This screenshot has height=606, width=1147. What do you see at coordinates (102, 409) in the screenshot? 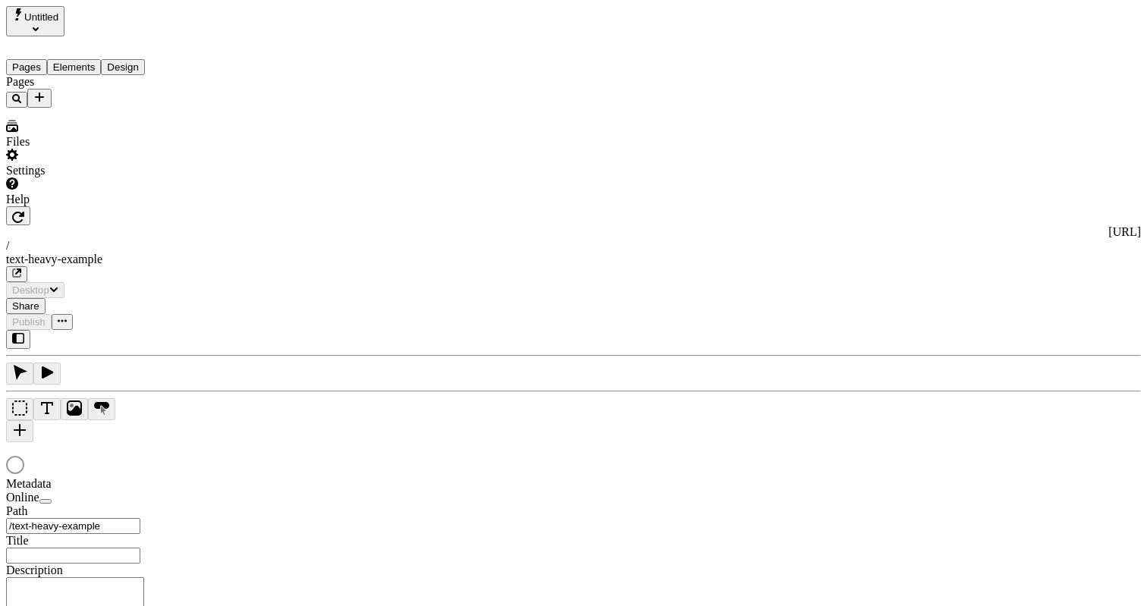
I see `button: Button` at bounding box center [102, 409].